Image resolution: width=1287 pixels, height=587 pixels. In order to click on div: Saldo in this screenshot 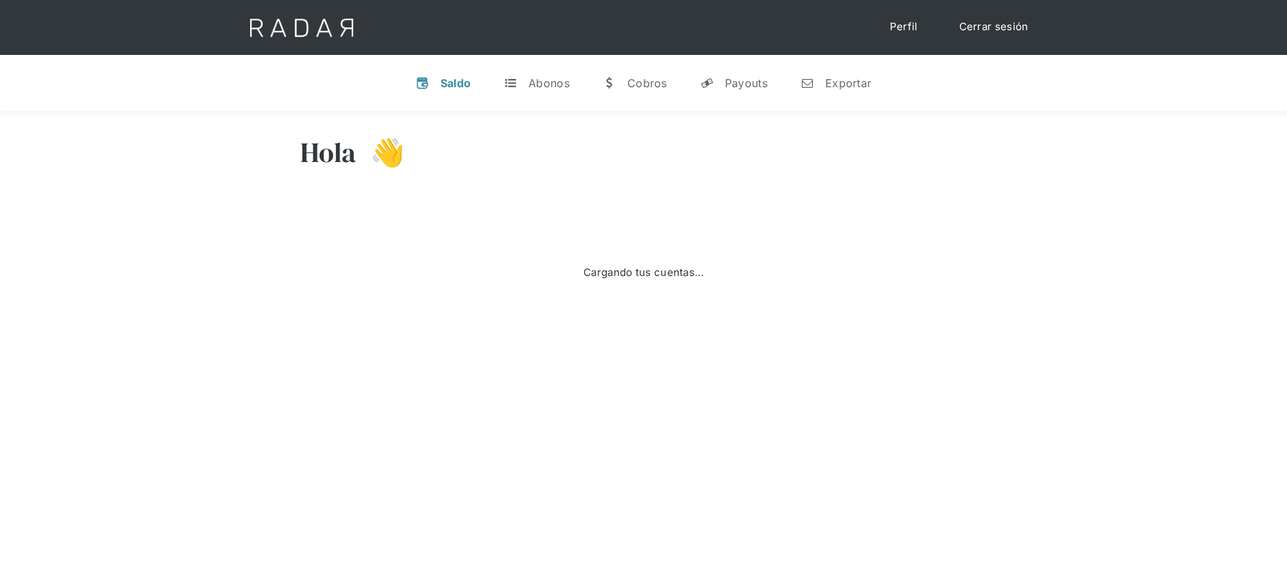, I will do `click(455, 83)`.